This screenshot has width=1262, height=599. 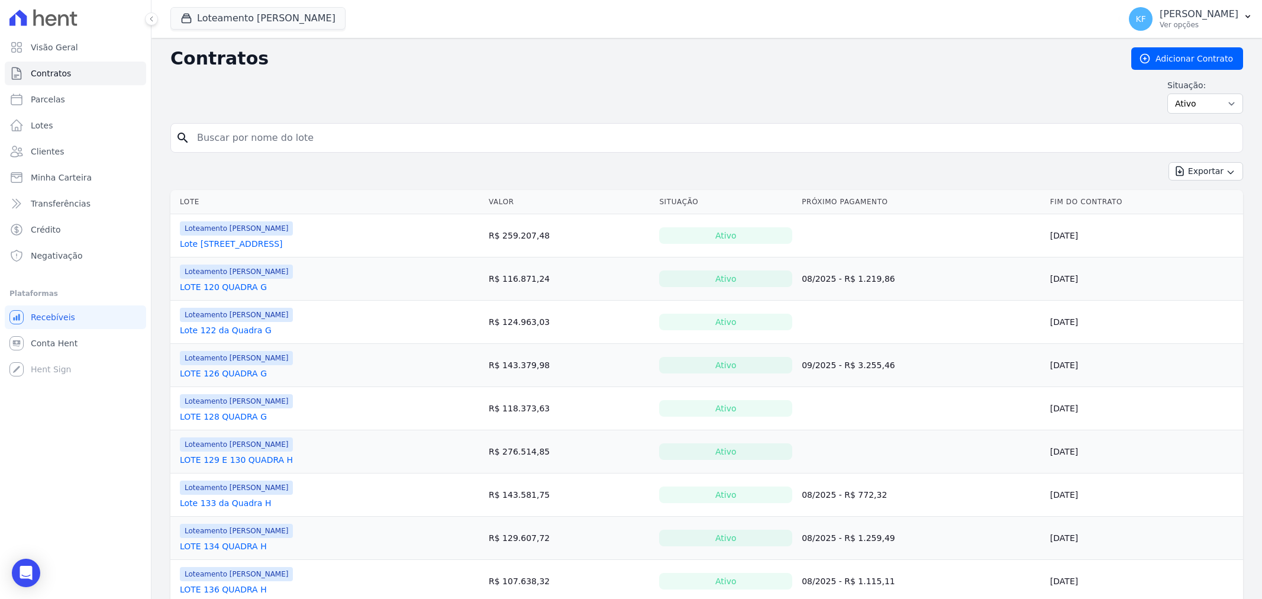 I want to click on th: Situação, so click(x=725, y=202).